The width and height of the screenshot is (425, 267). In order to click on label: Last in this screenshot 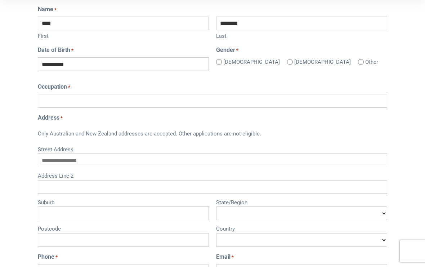, I will do `click(301, 35)`.